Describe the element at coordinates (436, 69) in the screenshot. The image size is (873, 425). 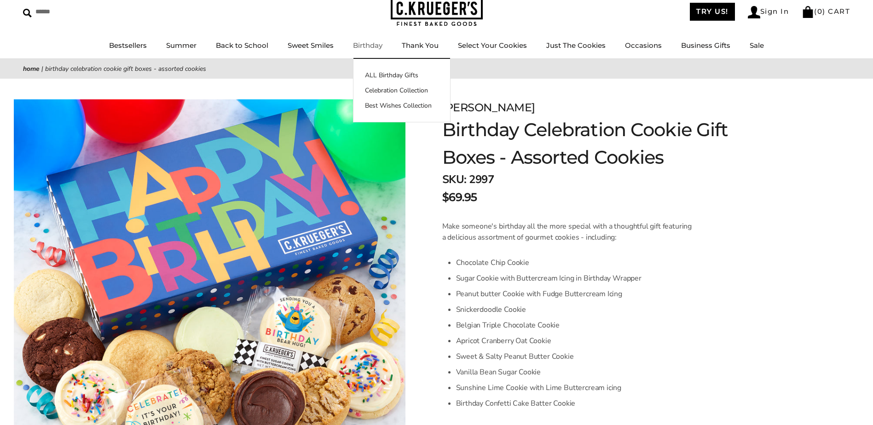
I see `nav: breadcrumbs` at that location.